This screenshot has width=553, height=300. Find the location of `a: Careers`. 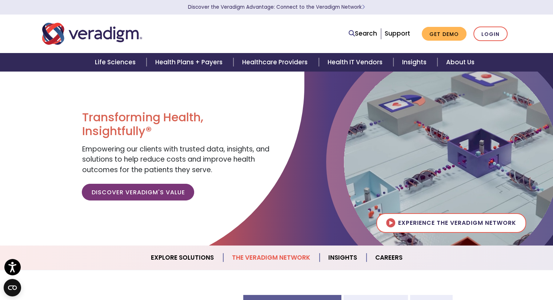

a: Careers is located at coordinates (388, 258).